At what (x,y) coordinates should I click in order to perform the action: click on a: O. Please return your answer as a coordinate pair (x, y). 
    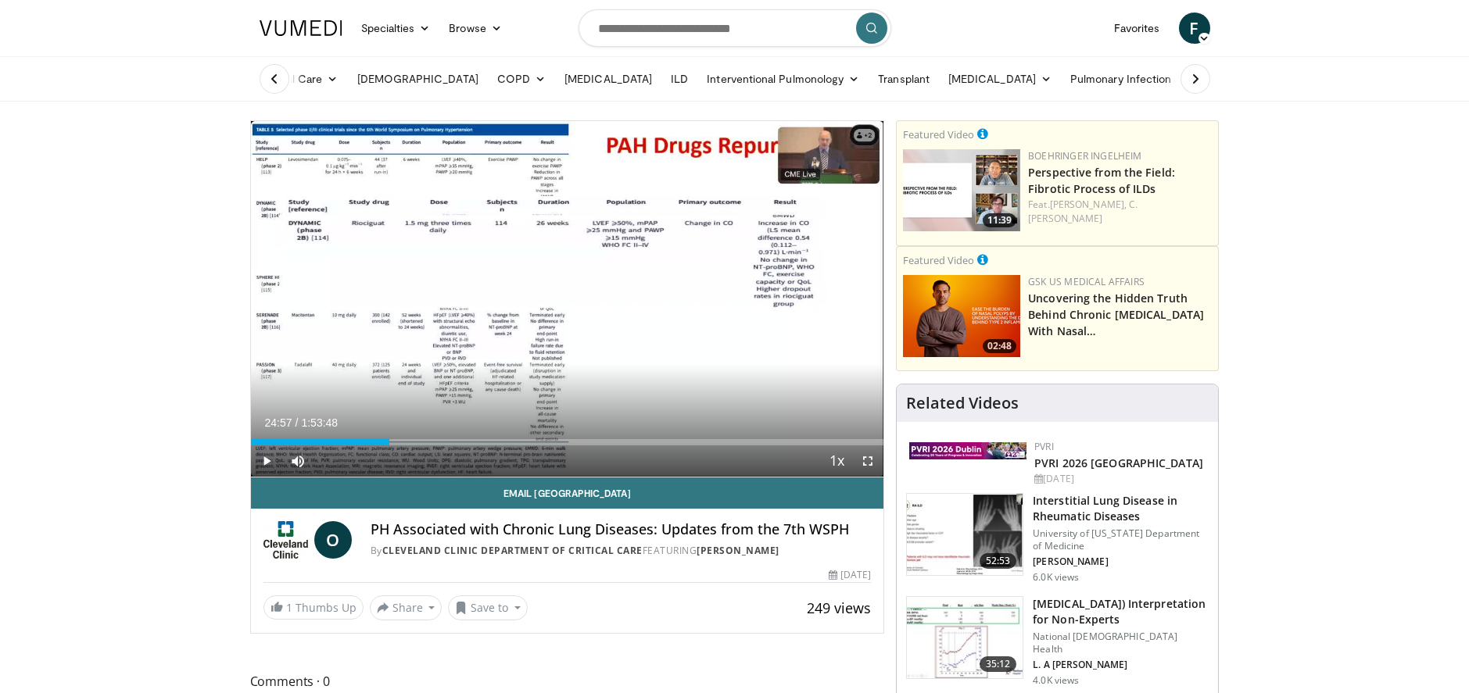
    Looking at the image, I should click on (333, 540).